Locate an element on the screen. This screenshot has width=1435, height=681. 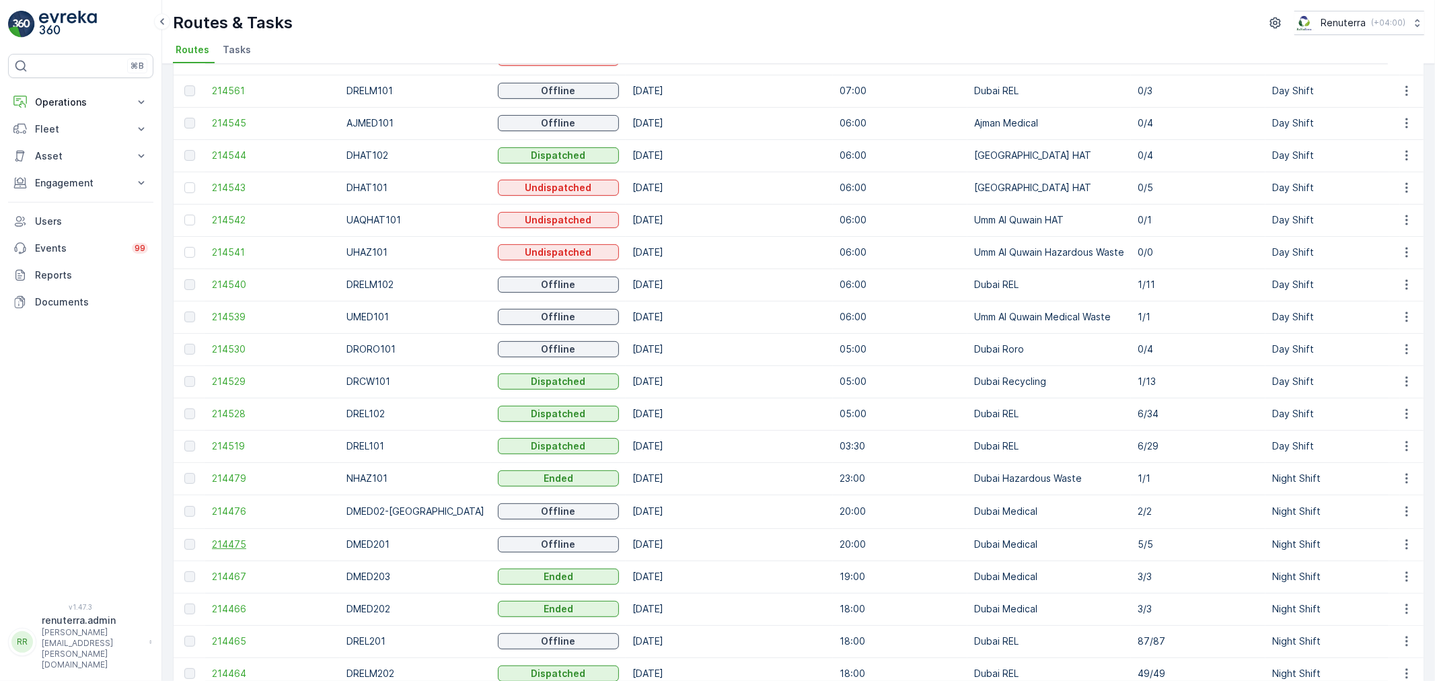
p: Dispatched is located at coordinates (558, 381).